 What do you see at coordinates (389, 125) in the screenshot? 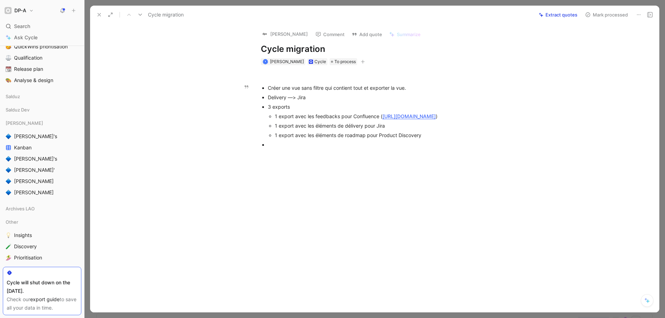
I see `div: 1 export avec les éléments de délivery pour Jira` at bounding box center [389, 125].